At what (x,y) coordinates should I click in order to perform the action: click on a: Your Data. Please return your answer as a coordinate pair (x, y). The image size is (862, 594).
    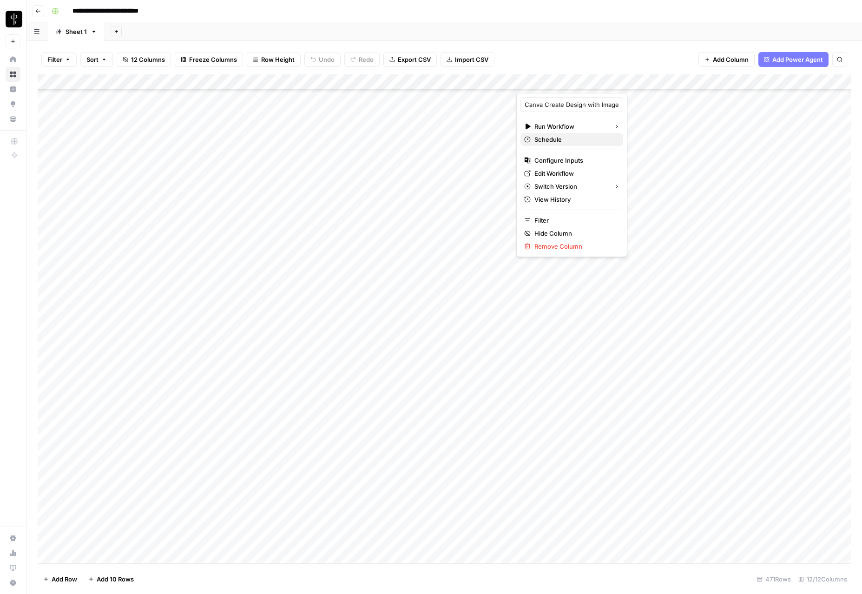
    Looking at the image, I should click on (13, 119).